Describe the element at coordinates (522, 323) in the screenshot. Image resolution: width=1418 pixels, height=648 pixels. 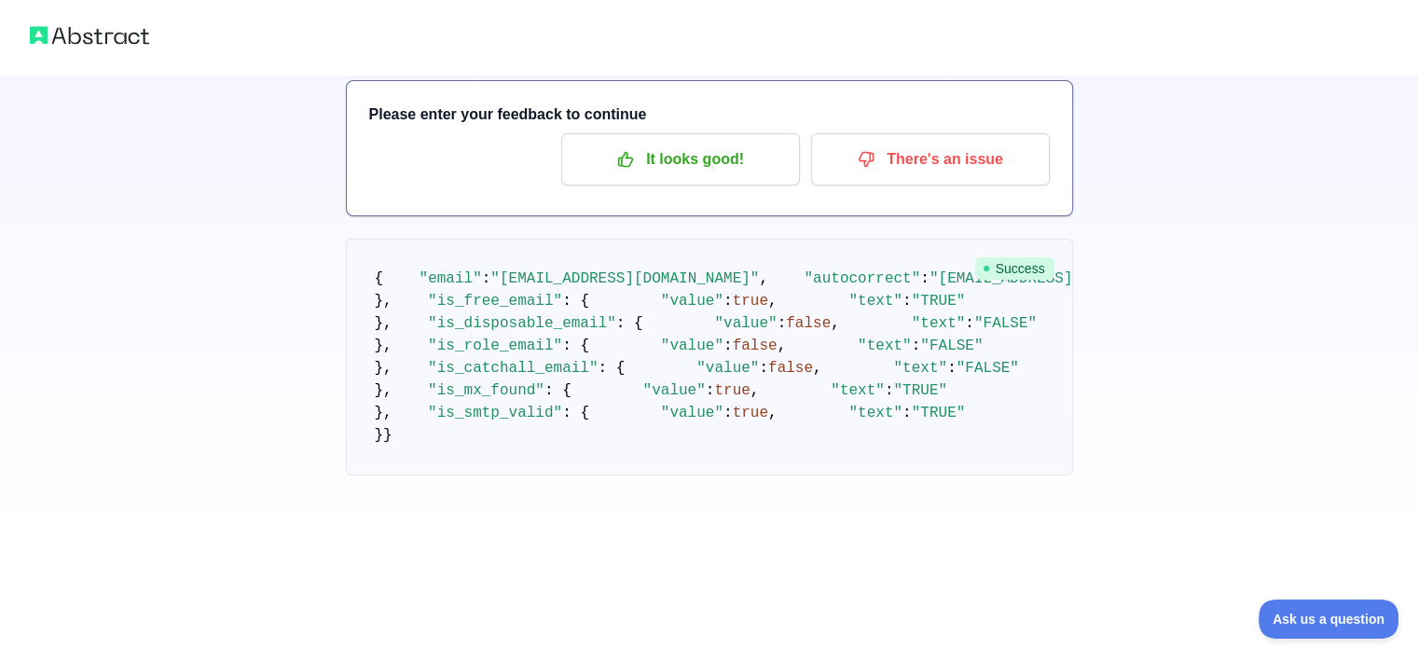
I see `span: "is_disposable_email"` at that location.